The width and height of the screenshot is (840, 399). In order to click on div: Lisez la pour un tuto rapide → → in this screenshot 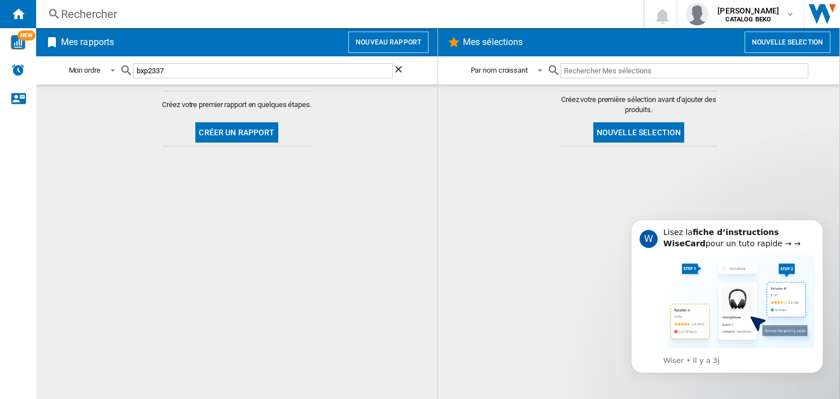, I will do `click(125, 32)`.